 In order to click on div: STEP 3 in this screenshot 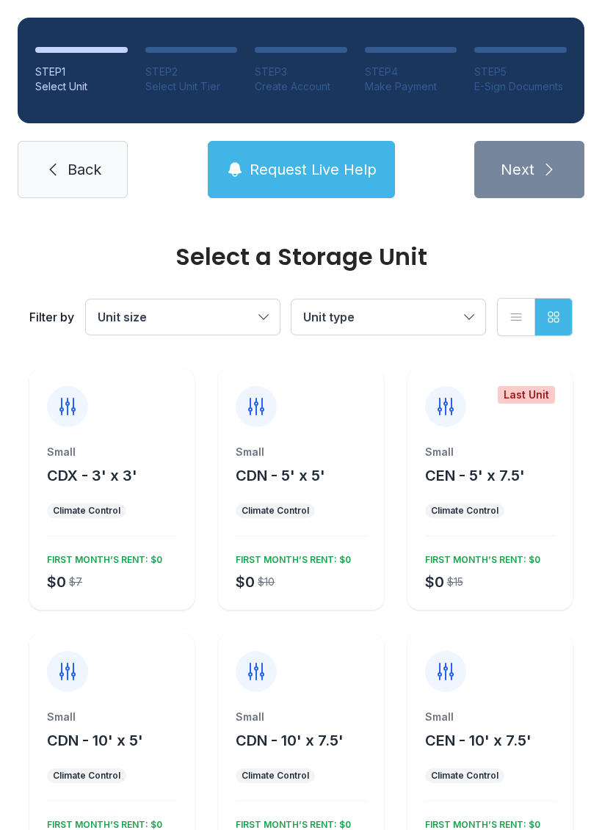, I will do `click(301, 72)`.